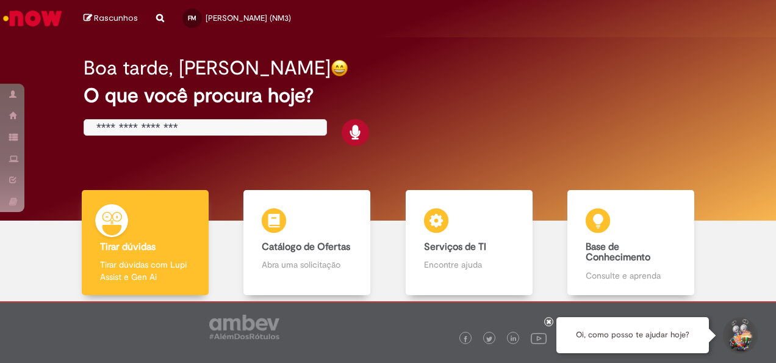 The width and height of the screenshot is (776, 363). What do you see at coordinates (740, 335) in the screenshot?
I see `button: Iniciar Conversa de Suporte` at bounding box center [740, 335].